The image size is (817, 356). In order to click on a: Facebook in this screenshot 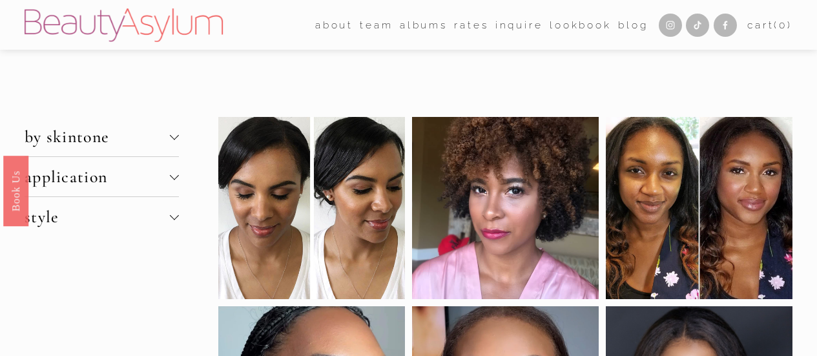, I will do `click(726, 25)`.